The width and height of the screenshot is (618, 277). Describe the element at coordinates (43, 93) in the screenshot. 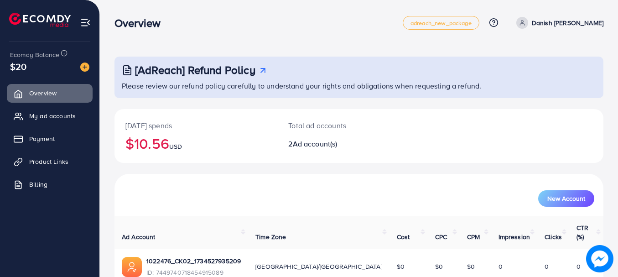

I see `span: Overview` at that location.